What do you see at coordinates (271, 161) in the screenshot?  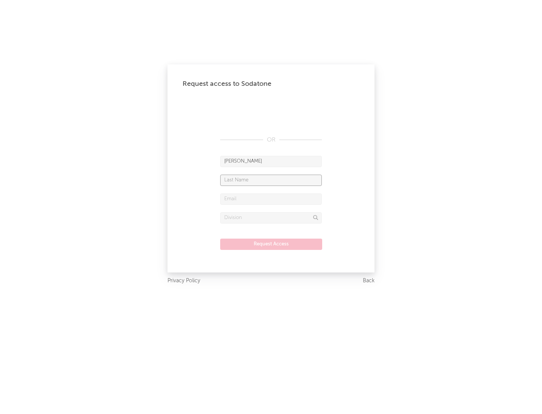 I see `input: First Name` at bounding box center [271, 161].